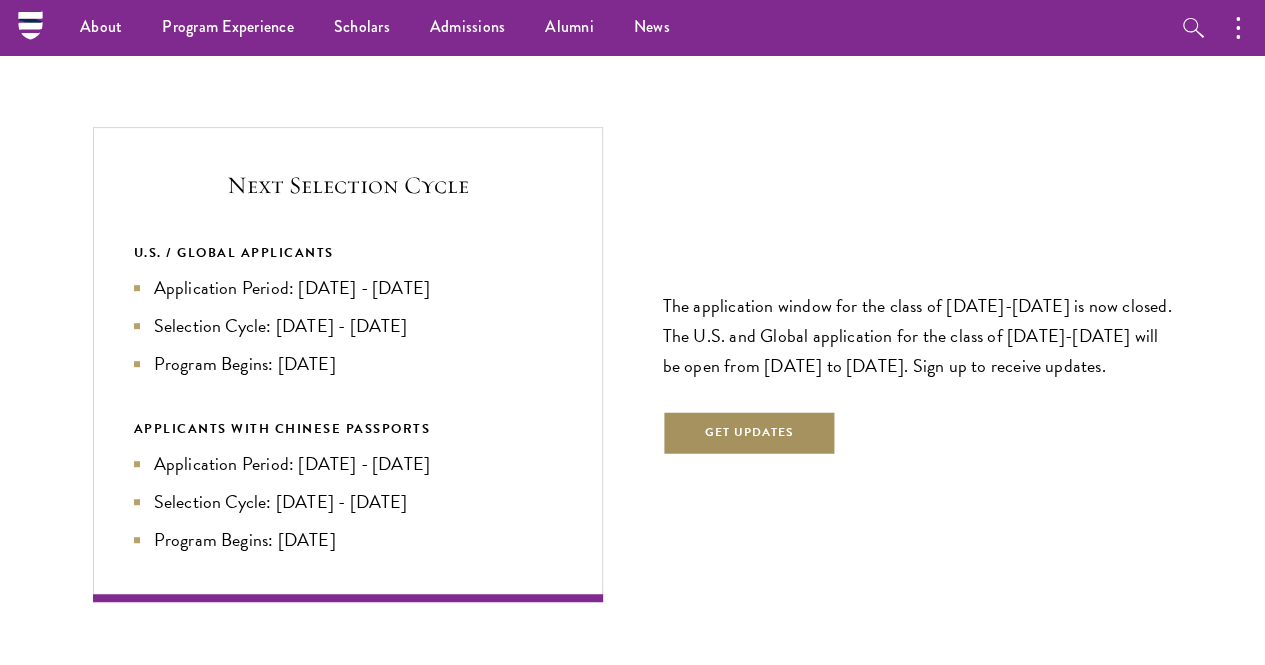 The image size is (1265, 665). I want to click on button: Get Updates, so click(750, 433).